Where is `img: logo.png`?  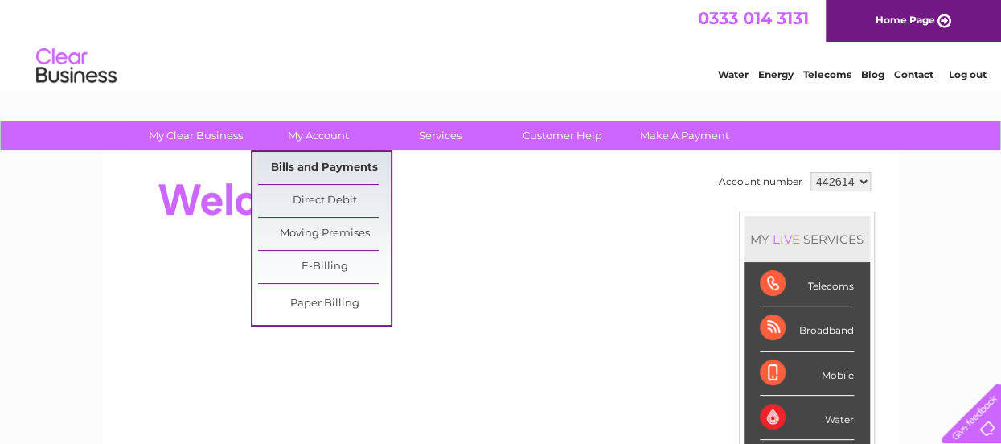
img: logo.png is located at coordinates (76, 66).